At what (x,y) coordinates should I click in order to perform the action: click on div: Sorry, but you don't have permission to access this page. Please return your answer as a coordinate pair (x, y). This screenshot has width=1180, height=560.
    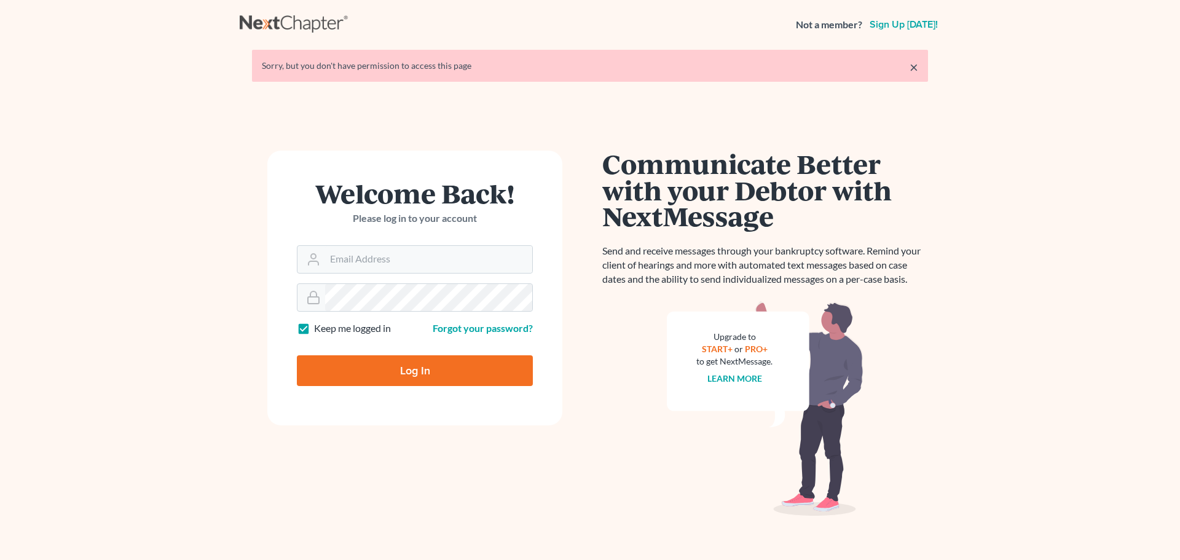
    Looking at the image, I should click on (590, 66).